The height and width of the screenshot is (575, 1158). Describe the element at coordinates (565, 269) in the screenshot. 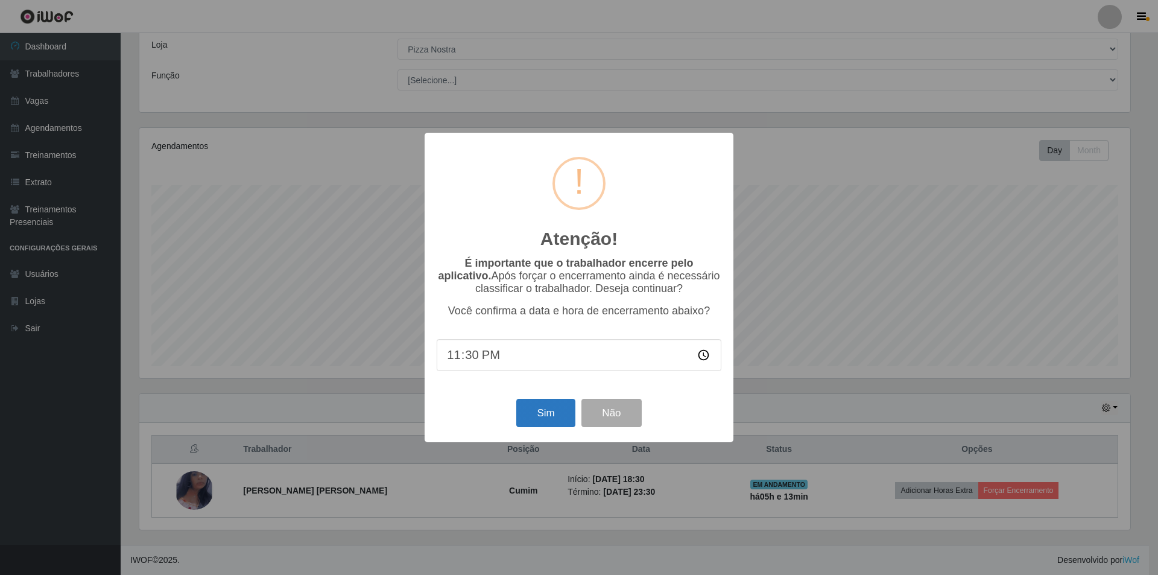

I see `b: É importante que o trabalhador encerre pelo aplicativo.` at that location.